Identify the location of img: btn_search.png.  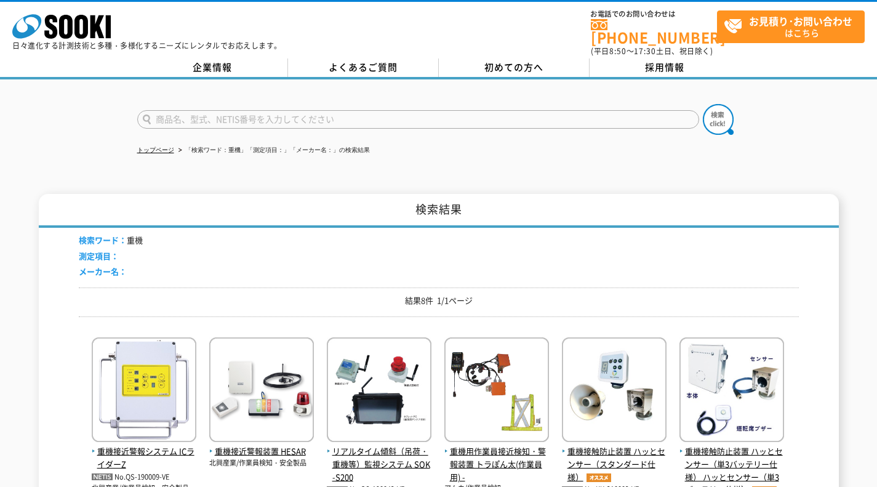
(718, 119).